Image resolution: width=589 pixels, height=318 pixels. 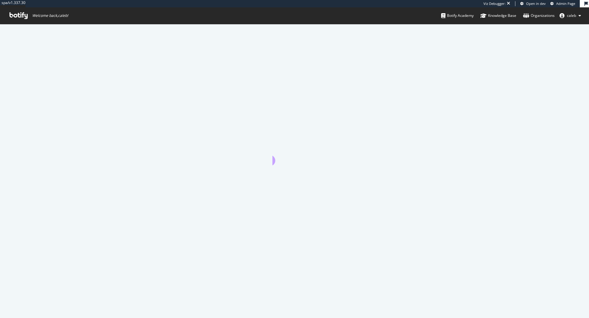 I want to click on span: caleb, so click(x=571, y=15).